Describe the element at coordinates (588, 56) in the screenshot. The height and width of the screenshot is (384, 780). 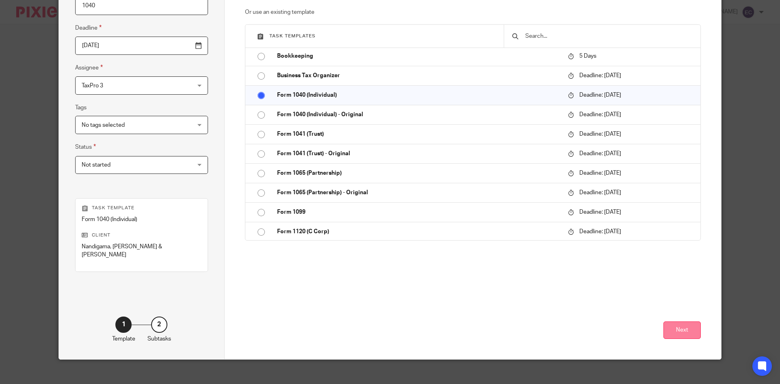
I see `span: 5 Days` at that location.